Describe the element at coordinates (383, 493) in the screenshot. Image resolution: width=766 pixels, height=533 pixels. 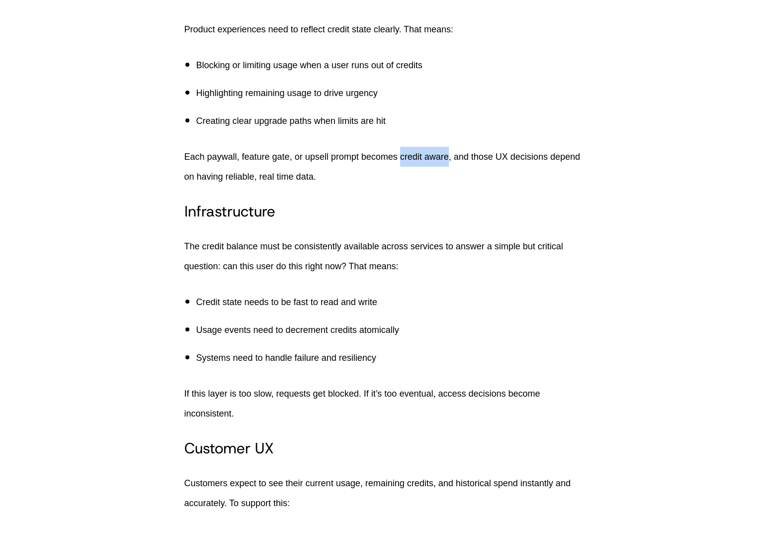
I see `p: Customers expect to see their current usage, remaining credits, and historical spend instantly an...` at that location.